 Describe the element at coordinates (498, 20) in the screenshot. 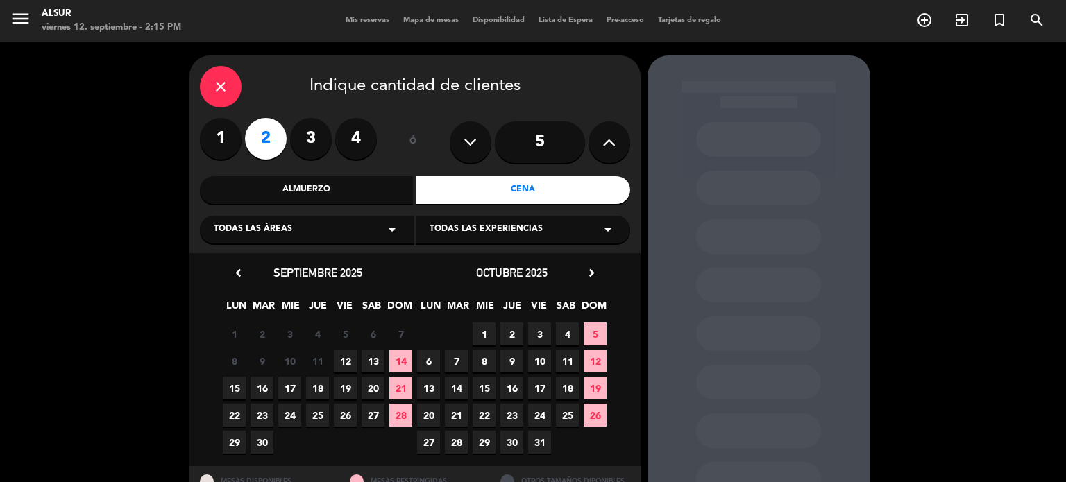

I see `span: Disponibilidad` at that location.